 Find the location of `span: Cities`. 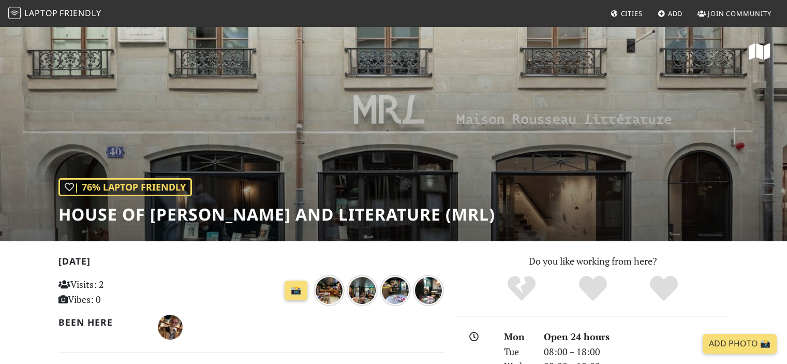

span: Cities is located at coordinates (632, 13).